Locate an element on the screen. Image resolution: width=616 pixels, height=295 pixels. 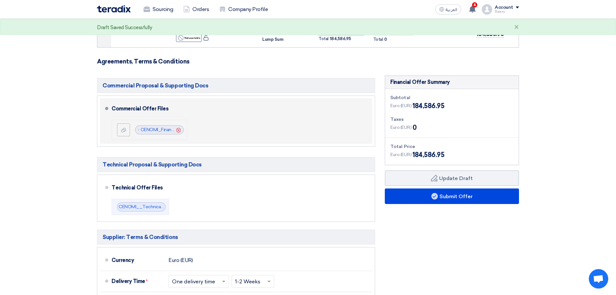
div: Currency is located at coordinates (137, 260).